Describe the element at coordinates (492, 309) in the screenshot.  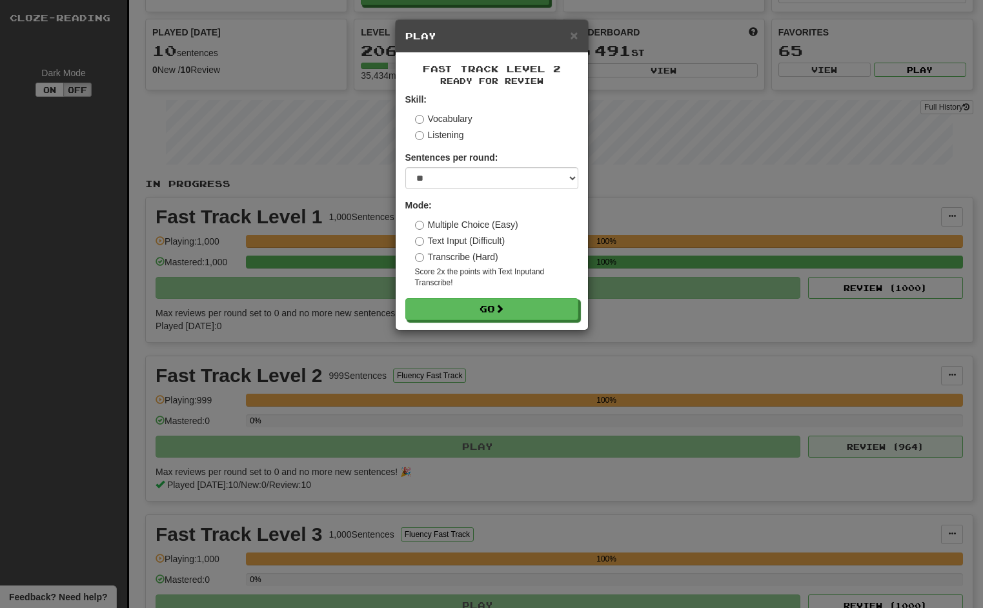
I see `button: Go` at that location.